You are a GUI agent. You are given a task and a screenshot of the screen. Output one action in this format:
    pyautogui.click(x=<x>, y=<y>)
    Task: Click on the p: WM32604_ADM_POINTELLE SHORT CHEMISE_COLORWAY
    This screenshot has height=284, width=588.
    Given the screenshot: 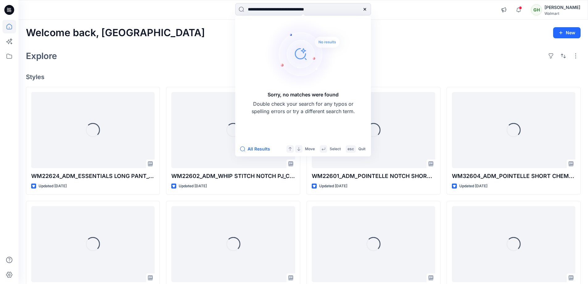 What is the action you would take?
    pyautogui.click(x=513, y=176)
    